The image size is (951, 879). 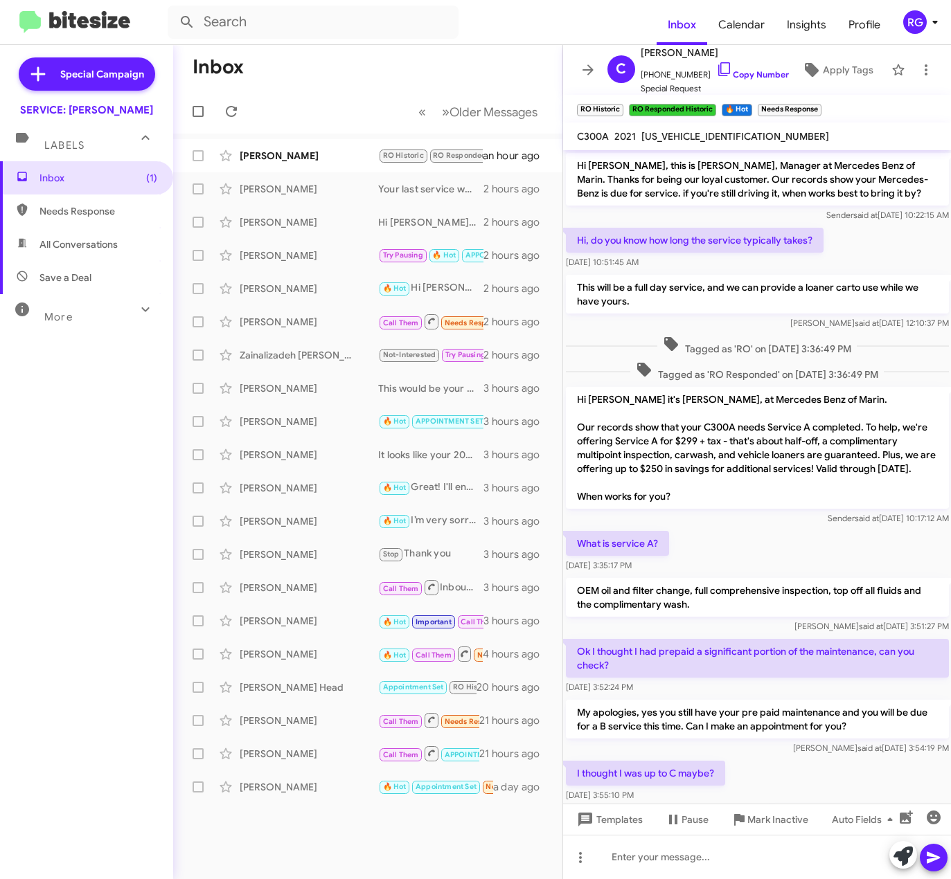 What do you see at coordinates (516, 654) in the screenshot?
I see `div: 4 hours ago` at bounding box center [516, 654].